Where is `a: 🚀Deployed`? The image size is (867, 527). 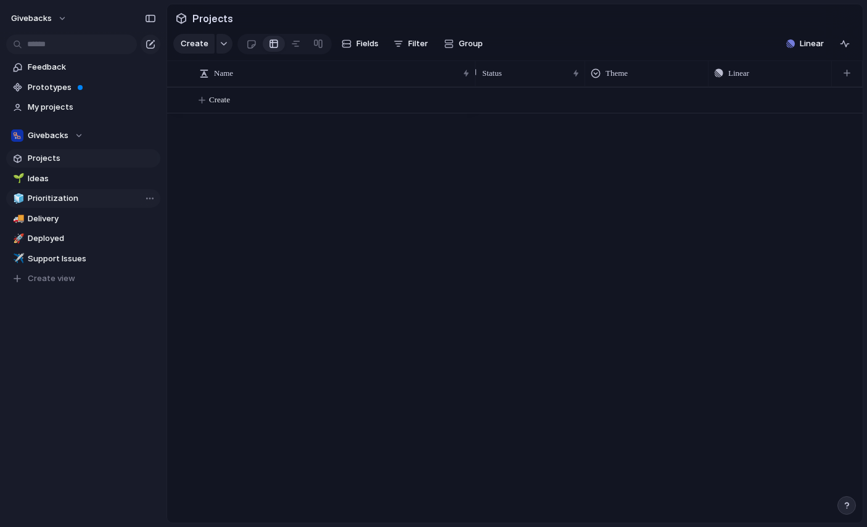
a: 🚀Deployed is located at coordinates (83, 239).